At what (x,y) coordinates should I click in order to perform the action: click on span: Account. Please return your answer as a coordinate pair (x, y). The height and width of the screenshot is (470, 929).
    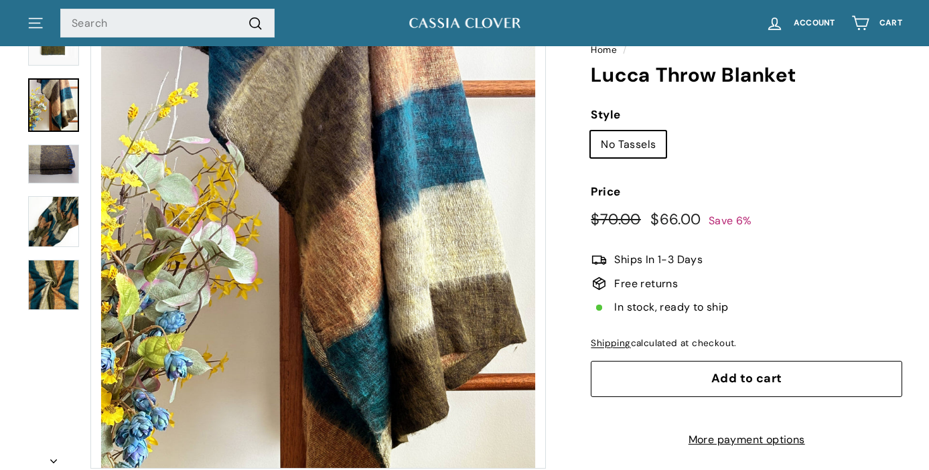
    Looking at the image, I should click on (814, 23).